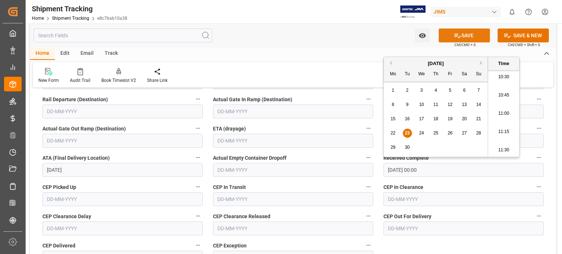 The height and width of the screenshot is (254, 562). Describe the element at coordinates (504, 77) in the screenshot. I see `li: 10:30` at that location.